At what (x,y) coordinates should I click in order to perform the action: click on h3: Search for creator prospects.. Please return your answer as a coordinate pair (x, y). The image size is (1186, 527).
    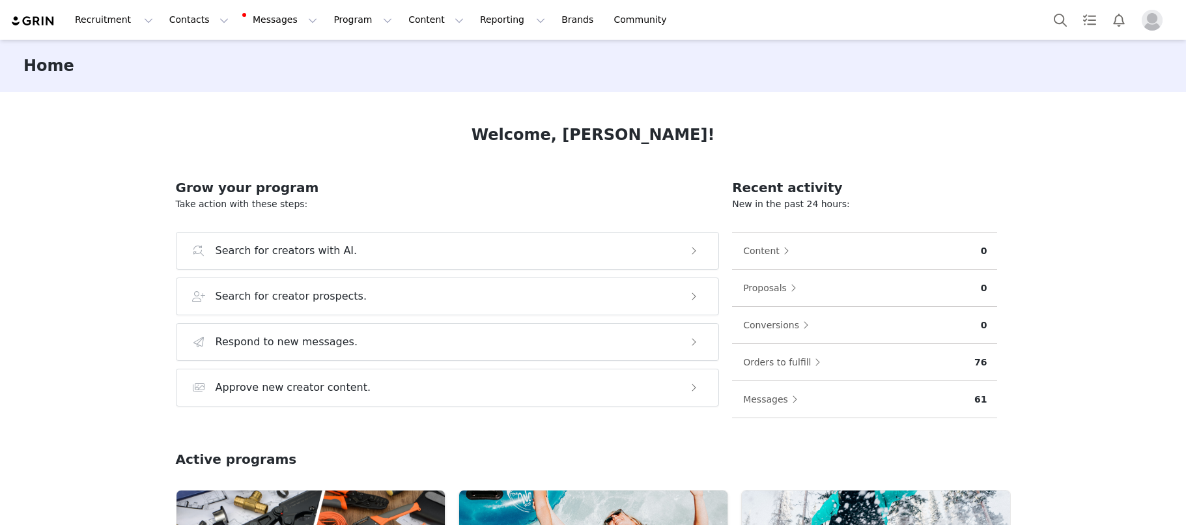
    Looking at the image, I should click on (291, 296).